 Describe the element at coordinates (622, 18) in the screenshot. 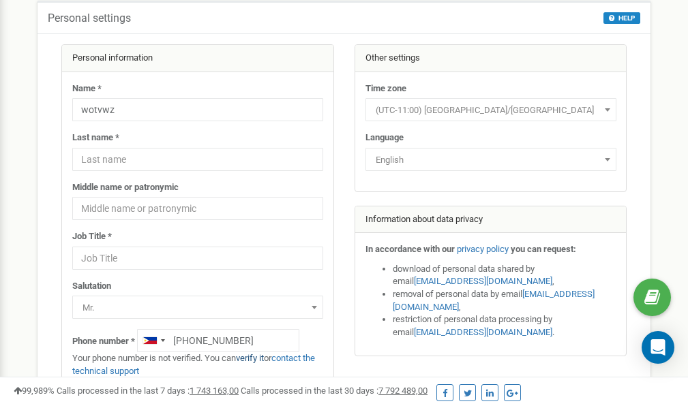

I see `button: HELP` at that location.